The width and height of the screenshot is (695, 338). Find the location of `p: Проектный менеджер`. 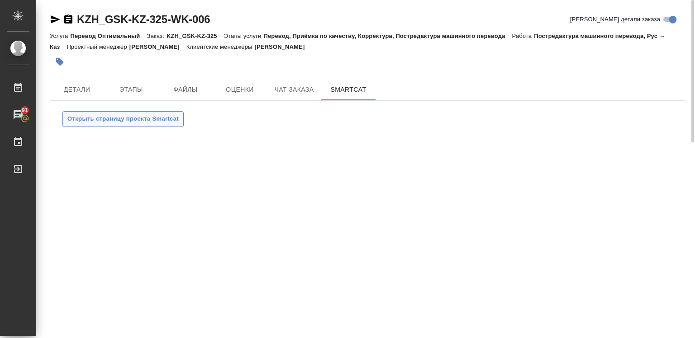

p: Проектный менеджер is located at coordinates (98, 47).